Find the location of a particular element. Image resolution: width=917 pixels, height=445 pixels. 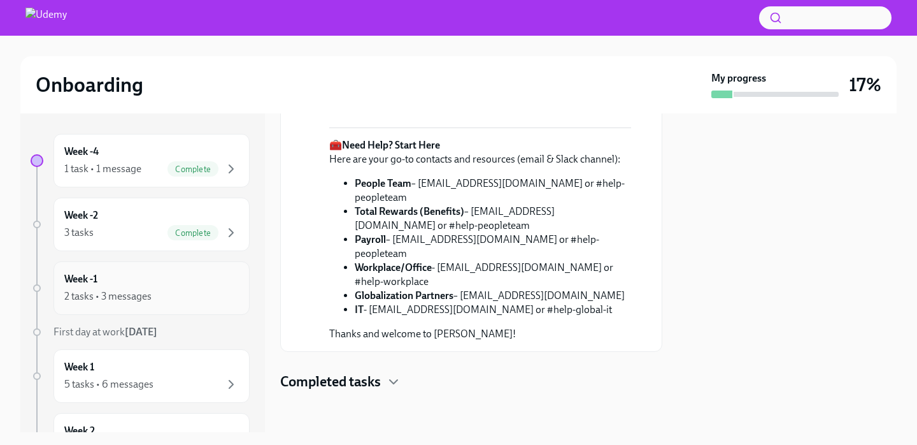

strong: Total Rewards (Benefits) is located at coordinates (410, 211).